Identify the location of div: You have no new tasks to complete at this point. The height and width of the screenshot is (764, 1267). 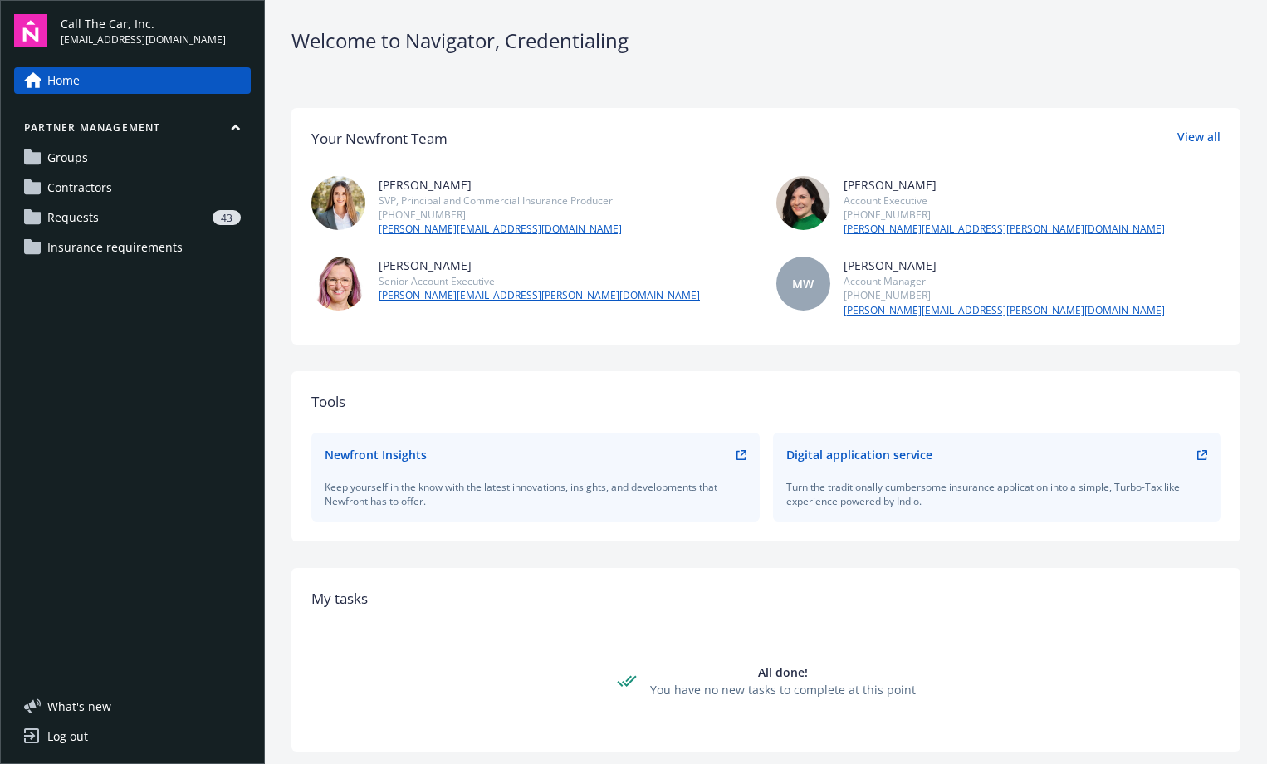
(783, 689).